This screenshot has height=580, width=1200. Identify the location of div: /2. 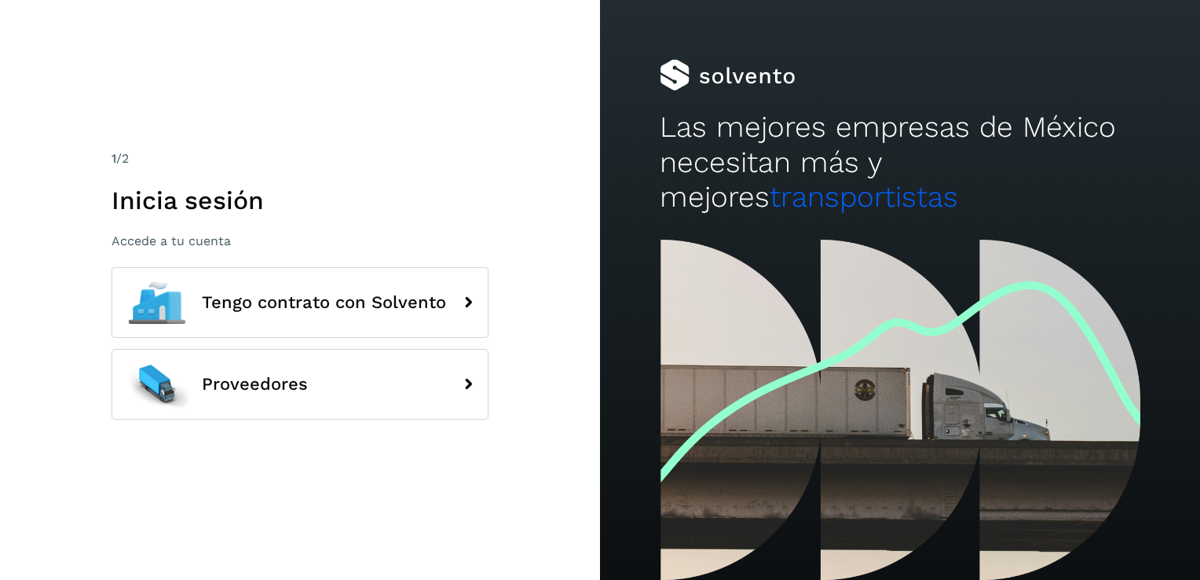
(300, 159).